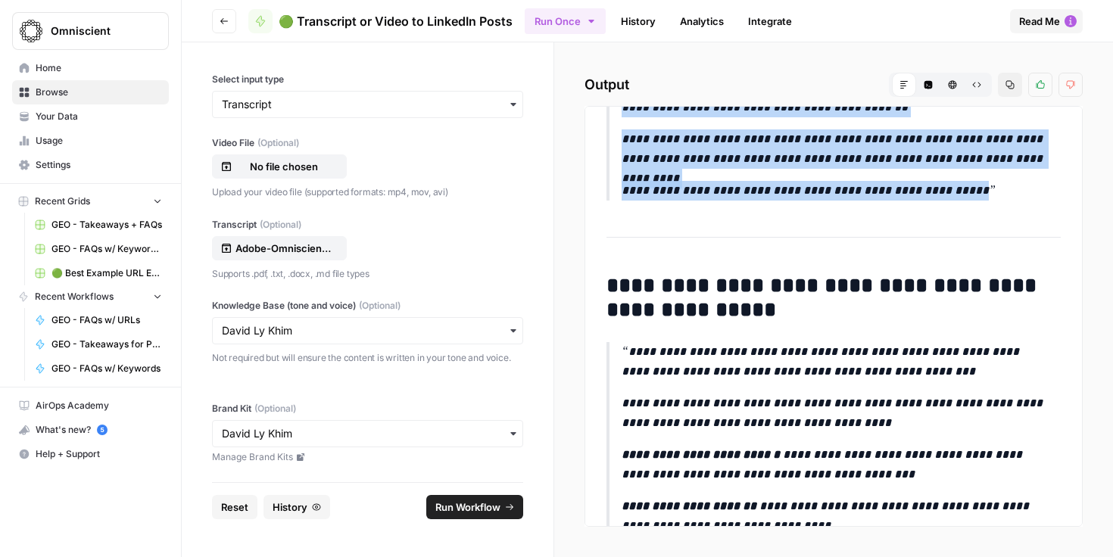  I want to click on a: 🟢 Best Example URL Extractor Grid (2), so click(98, 273).